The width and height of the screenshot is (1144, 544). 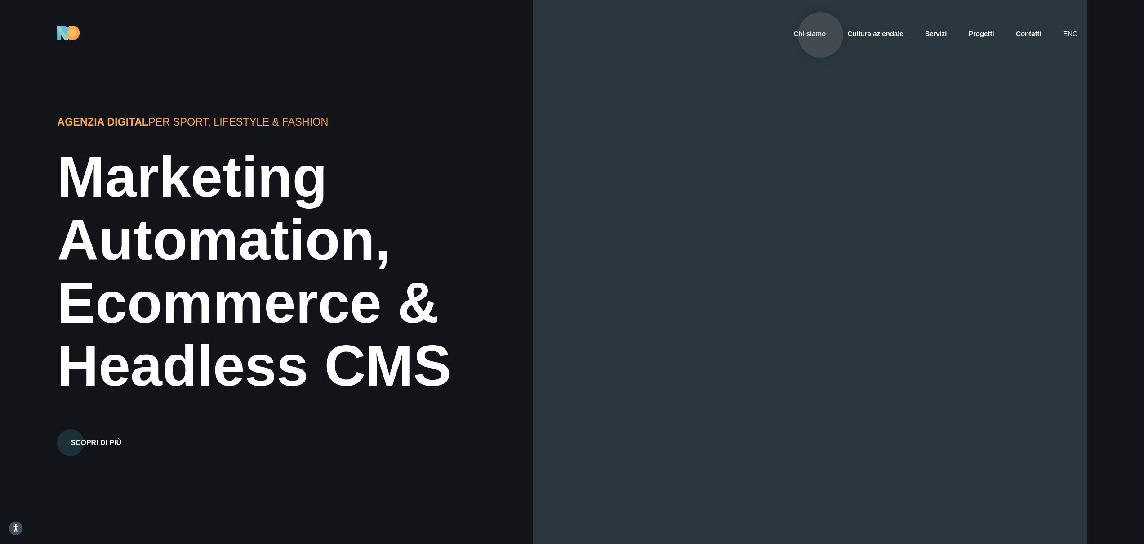 What do you see at coordinates (341, 240) in the screenshot?
I see `div: Automation,` at bounding box center [341, 240].